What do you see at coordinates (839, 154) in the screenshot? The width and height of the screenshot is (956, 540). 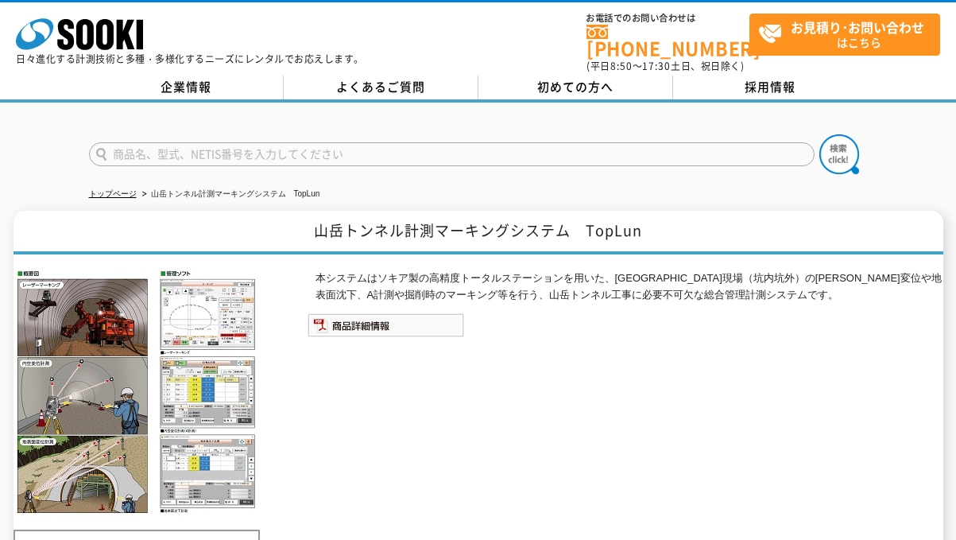 I see `img: btn_search.png` at bounding box center [839, 154].